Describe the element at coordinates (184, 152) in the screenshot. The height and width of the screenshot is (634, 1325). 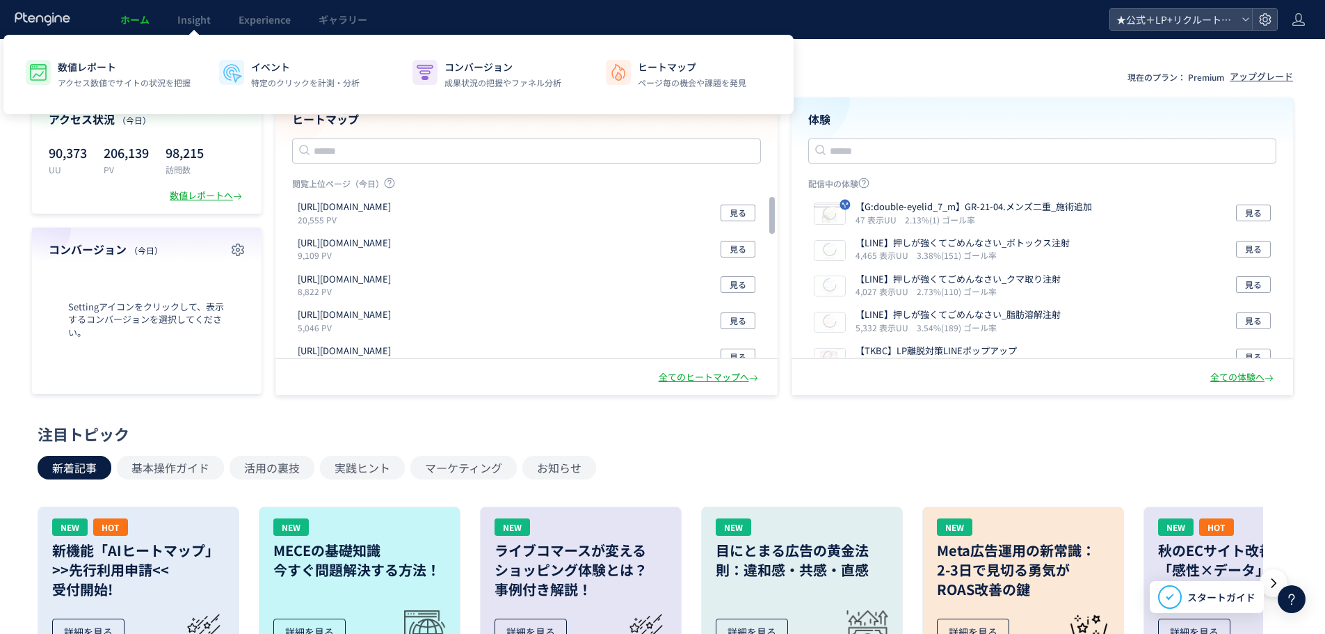
I see `p: 98,215` at that location.